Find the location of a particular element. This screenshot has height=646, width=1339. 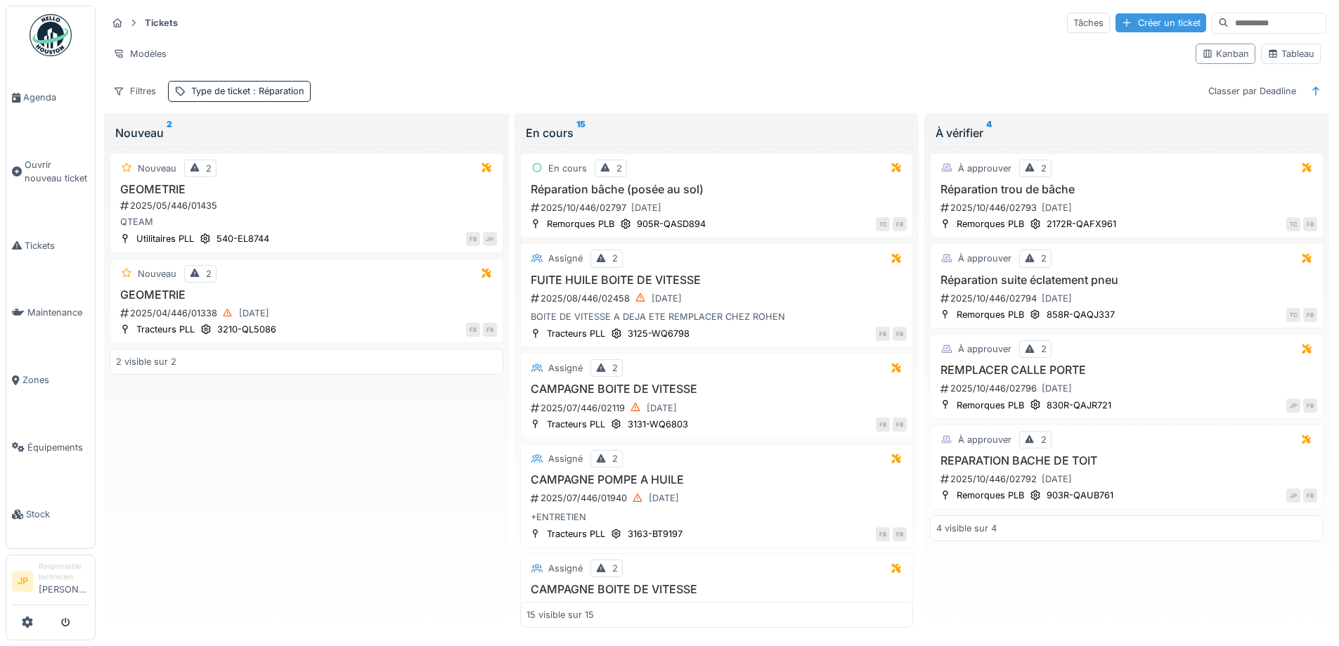

div: 2025/10/446/02794 is located at coordinates (1128, 298).